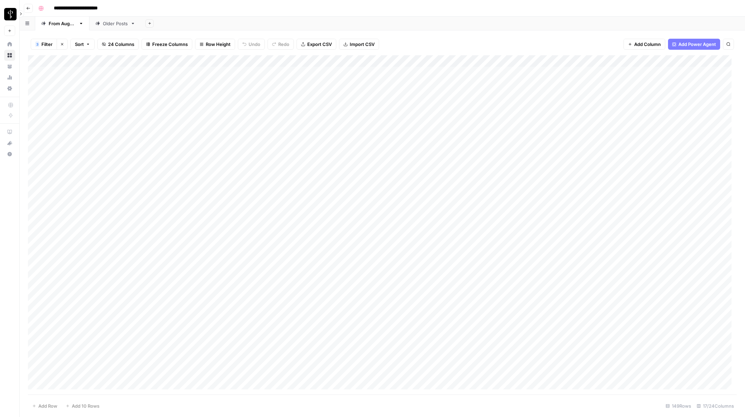  I want to click on span: Add Power Agent, so click(697, 44).